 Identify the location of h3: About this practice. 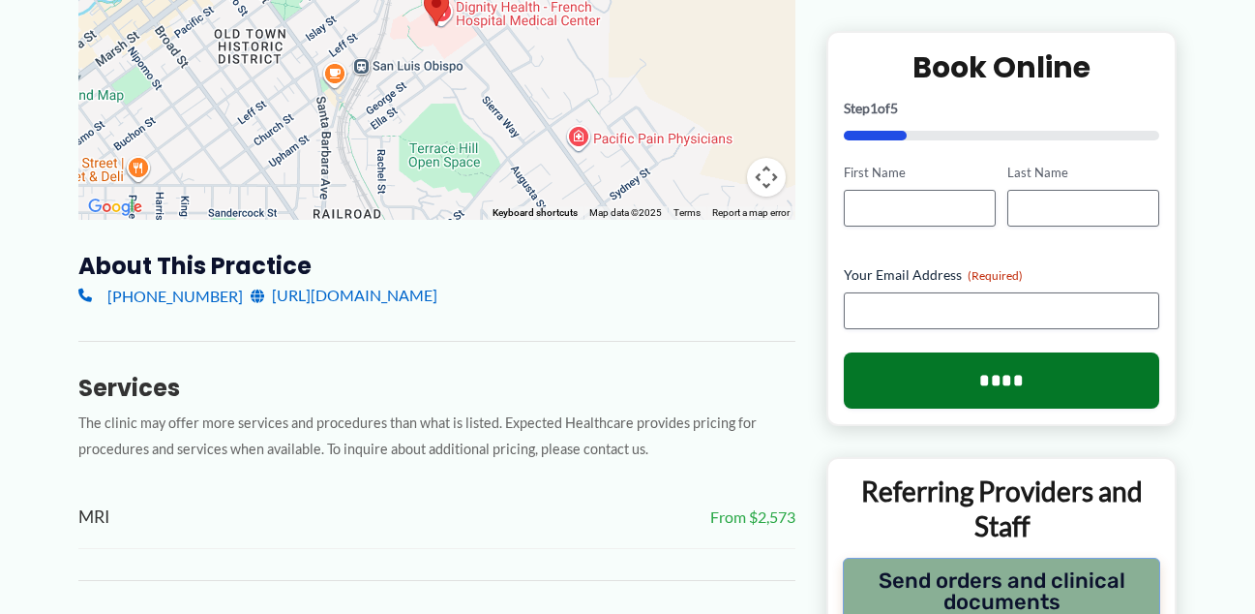
(436, 265).